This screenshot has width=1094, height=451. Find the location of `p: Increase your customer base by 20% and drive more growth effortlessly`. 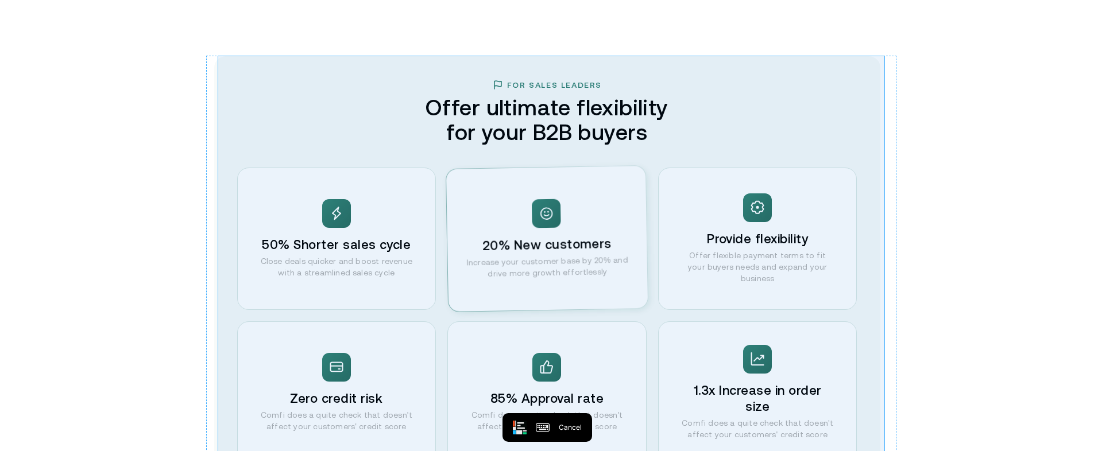

p: Increase your customer base by 20% and drive more growth effortlessly is located at coordinates (547, 266).